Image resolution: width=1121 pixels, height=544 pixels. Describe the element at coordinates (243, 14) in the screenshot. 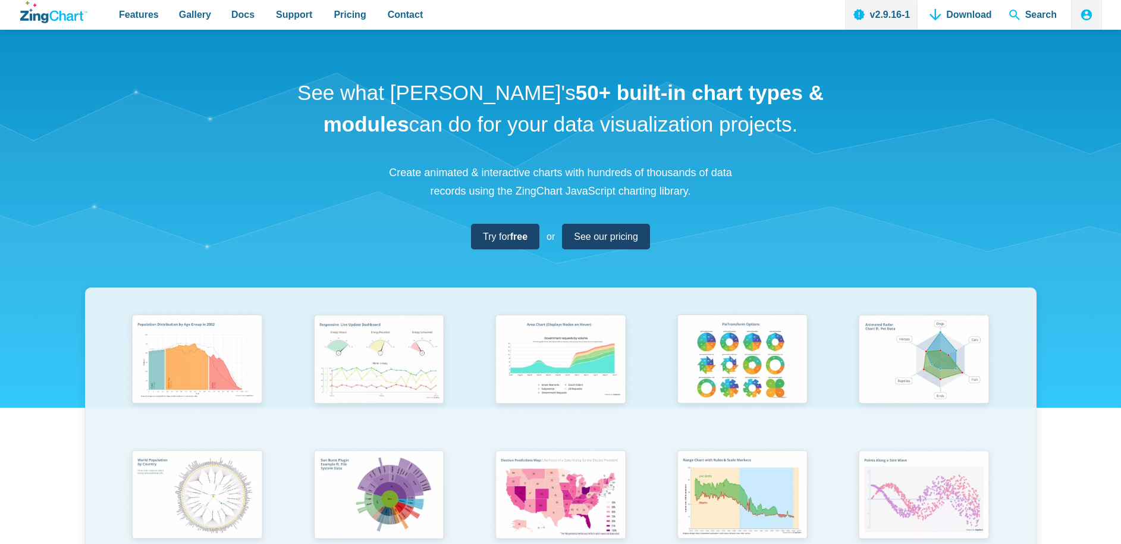

I see `span: Docs` at that location.